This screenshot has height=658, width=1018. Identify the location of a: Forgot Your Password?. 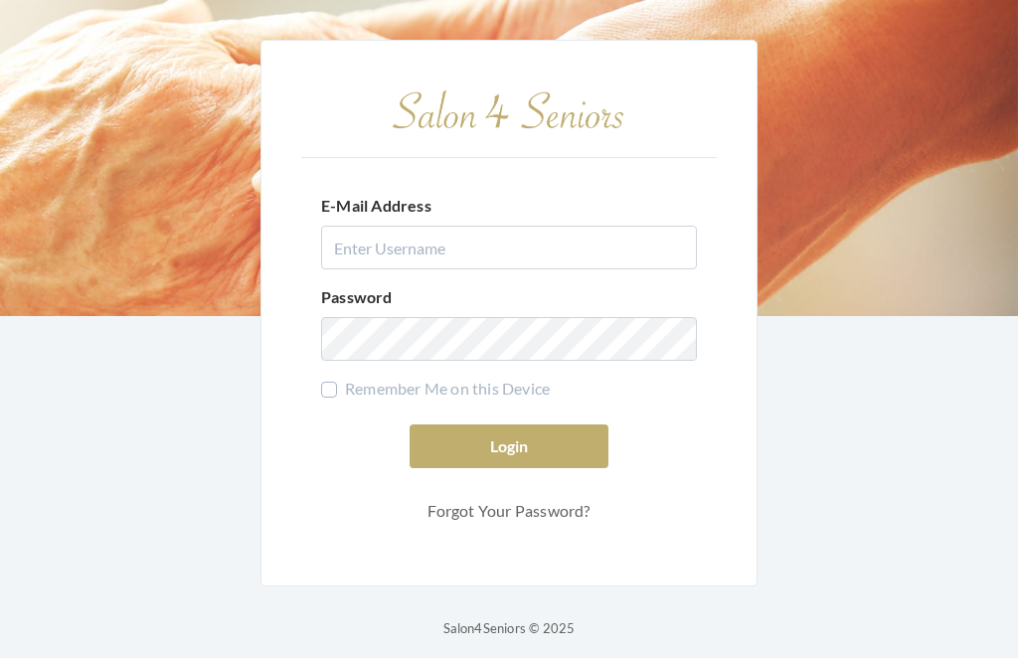
(509, 511).